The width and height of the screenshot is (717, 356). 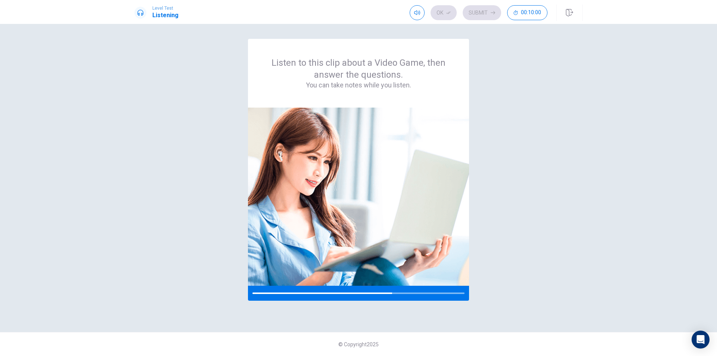 What do you see at coordinates (358, 85) in the screenshot?
I see `h4: You can take notes while you listen.` at bounding box center [358, 85].